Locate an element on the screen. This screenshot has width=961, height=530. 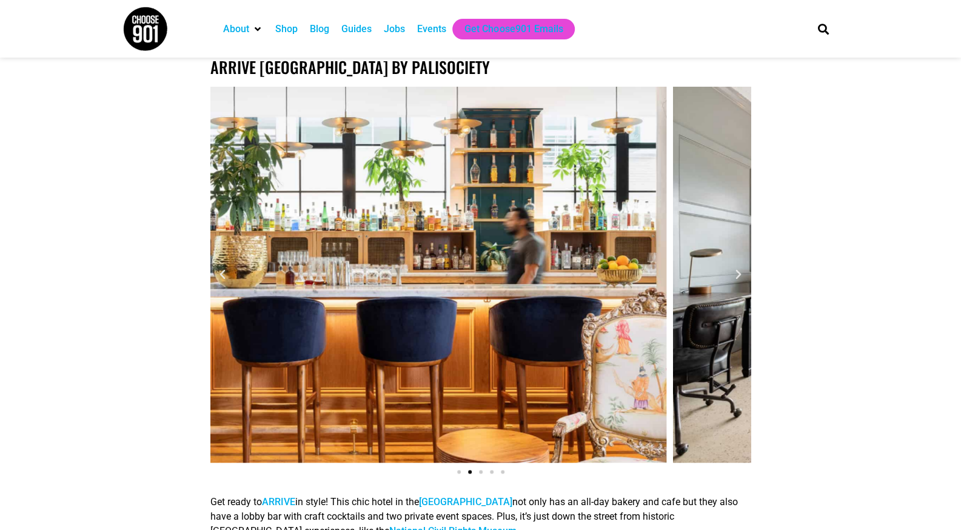
div: Jobs is located at coordinates (394, 29).